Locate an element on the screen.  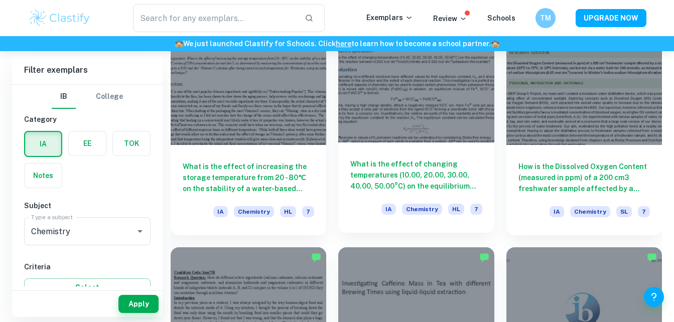
button: Notes is located at coordinates (43, 176).